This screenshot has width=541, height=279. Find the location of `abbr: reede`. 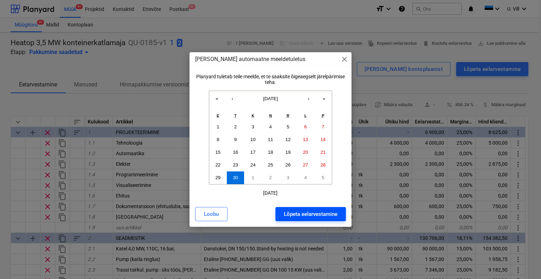

abbr: reede is located at coordinates (288, 116).